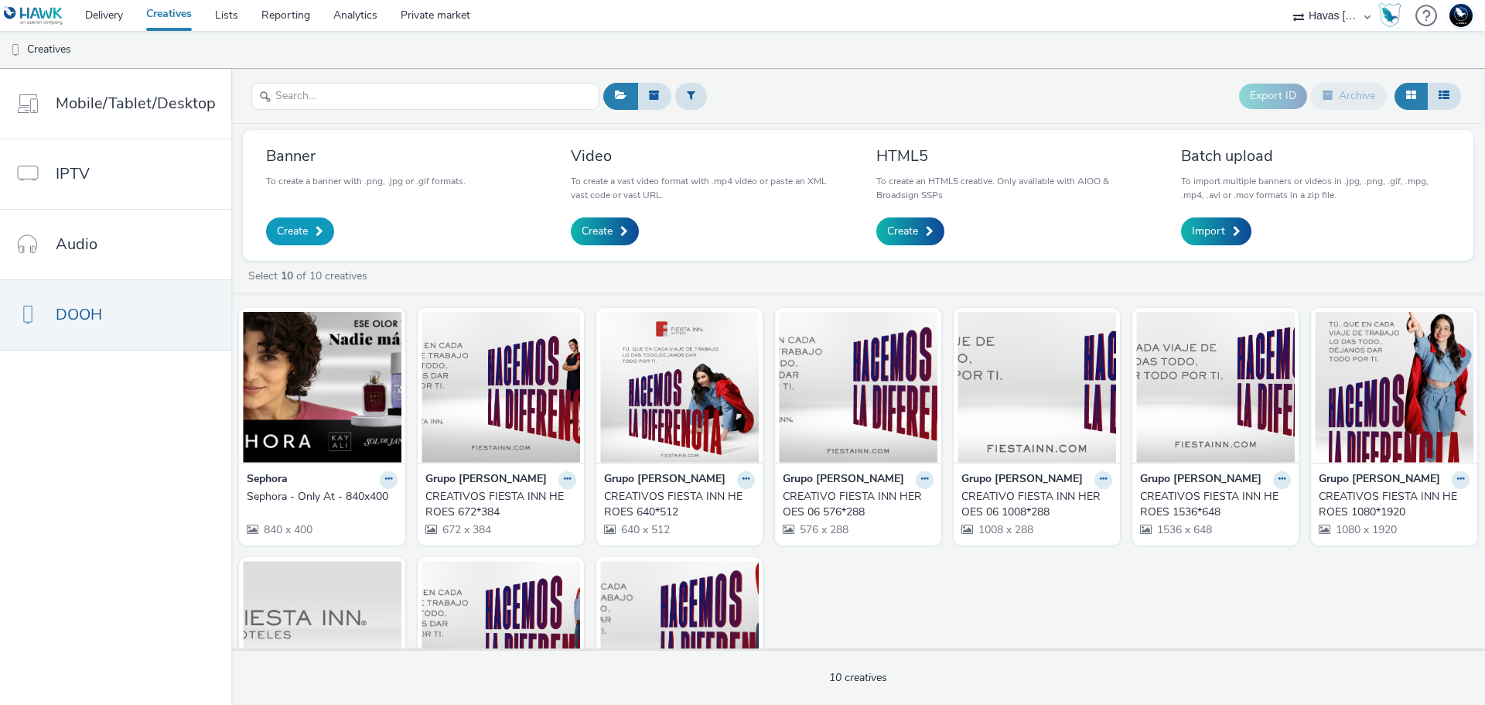 The width and height of the screenshot is (1485, 705). Describe the element at coordinates (858, 504) in the screenshot. I see `a: CREATIVO FIESTA INN HEROES 06 576*288` at that location.